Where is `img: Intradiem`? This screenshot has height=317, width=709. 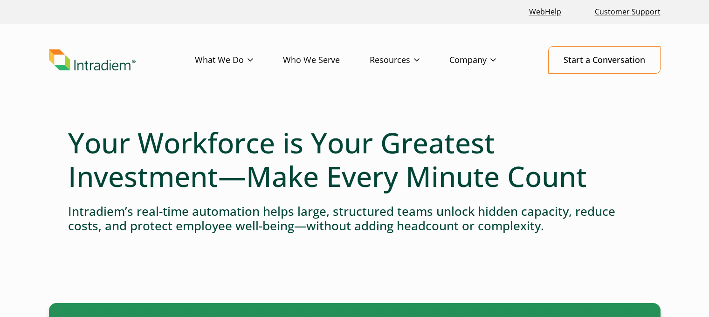
img: Intradiem is located at coordinates (92, 60).